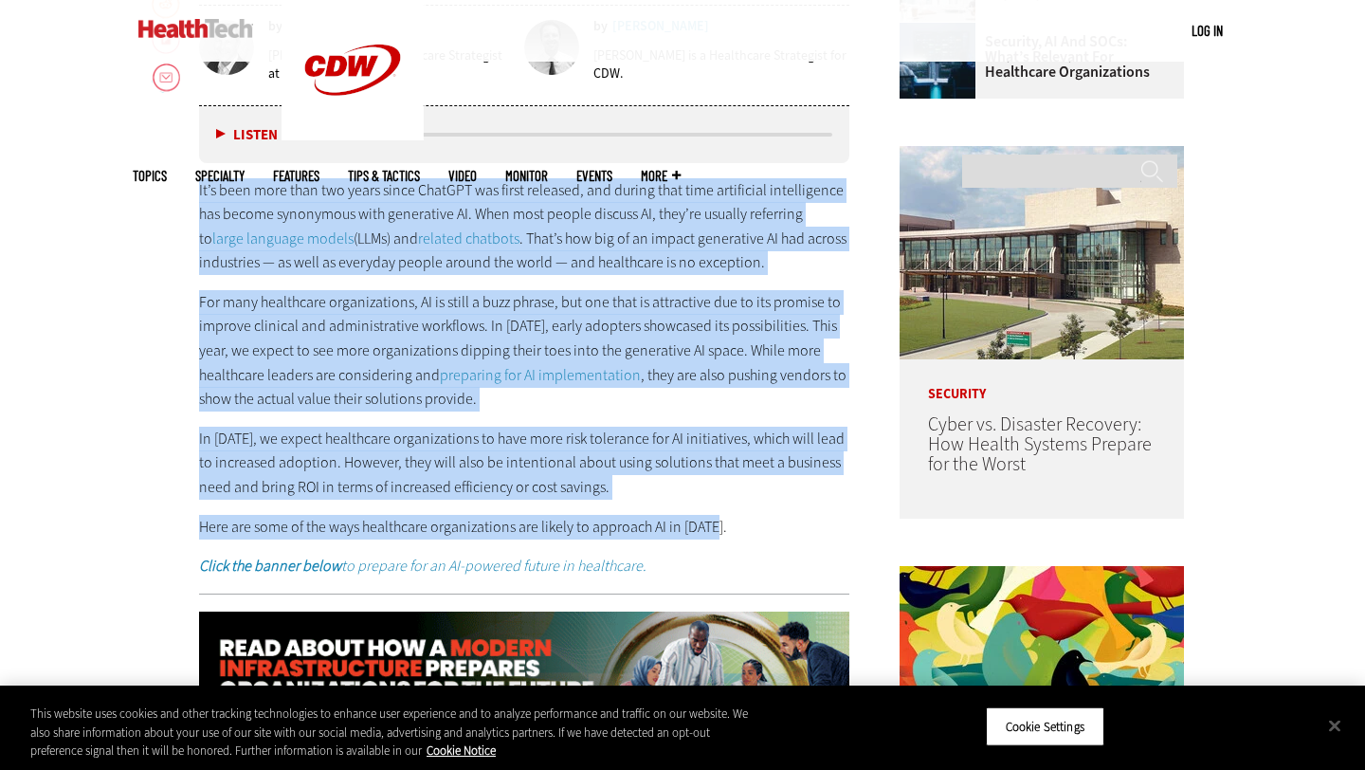 The width and height of the screenshot is (1365, 770). What do you see at coordinates (384, 175) in the screenshot?
I see `a: Tips & Tactics` at bounding box center [384, 175].